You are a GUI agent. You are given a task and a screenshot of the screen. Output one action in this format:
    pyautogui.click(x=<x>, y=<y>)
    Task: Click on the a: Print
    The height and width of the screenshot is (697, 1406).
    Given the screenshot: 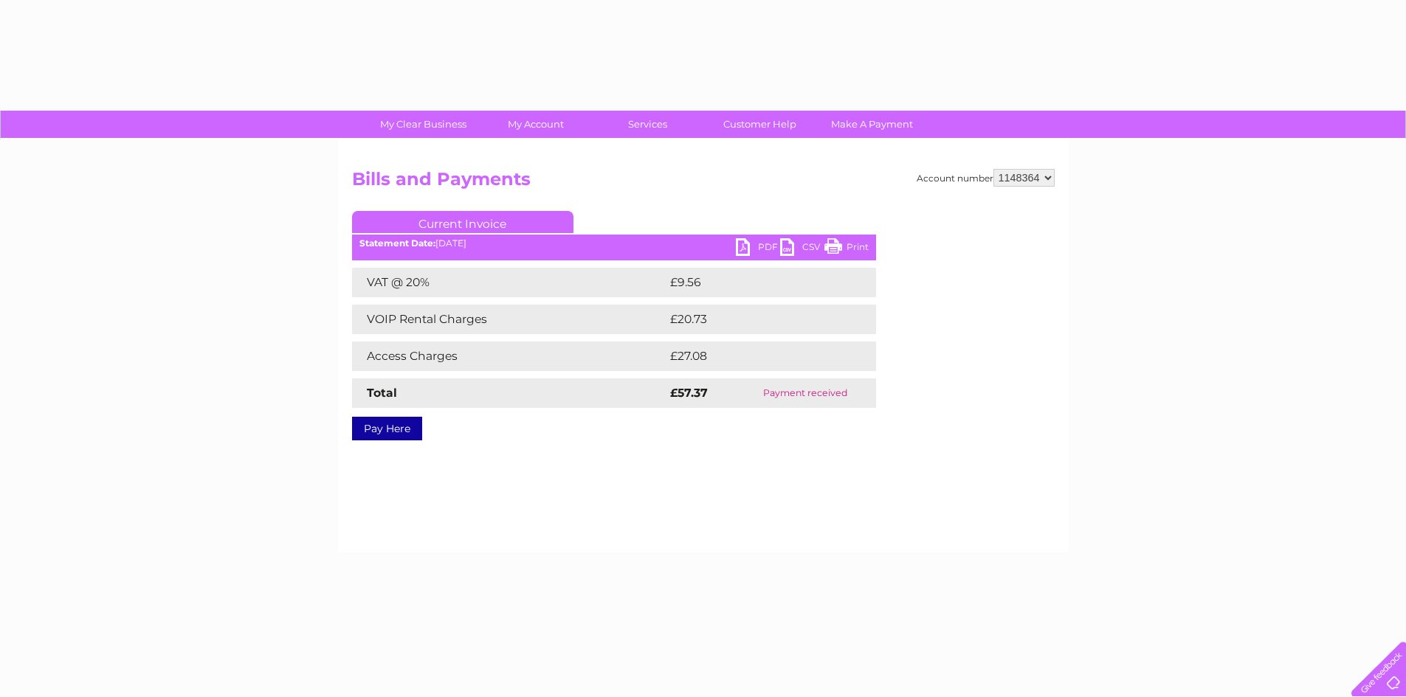 What is the action you would take?
    pyautogui.click(x=846, y=249)
    